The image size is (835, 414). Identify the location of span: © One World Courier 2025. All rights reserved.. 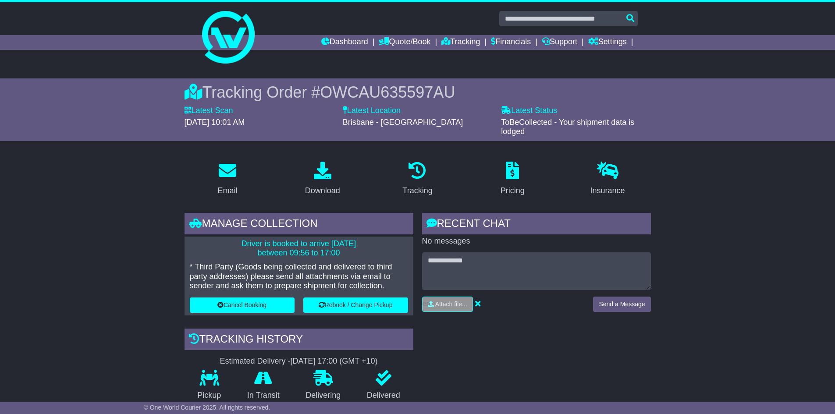
(207, 408).